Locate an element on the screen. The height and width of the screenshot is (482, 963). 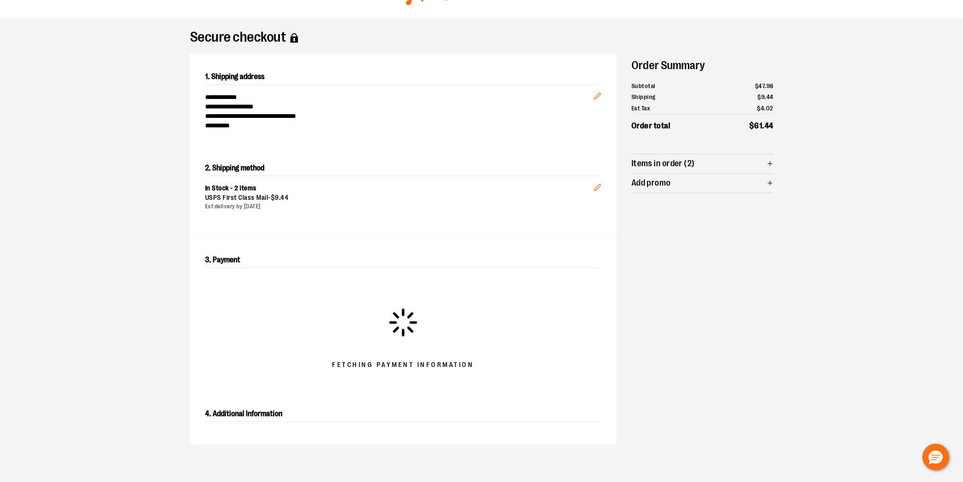
span: 4 is located at coordinates (762, 108).